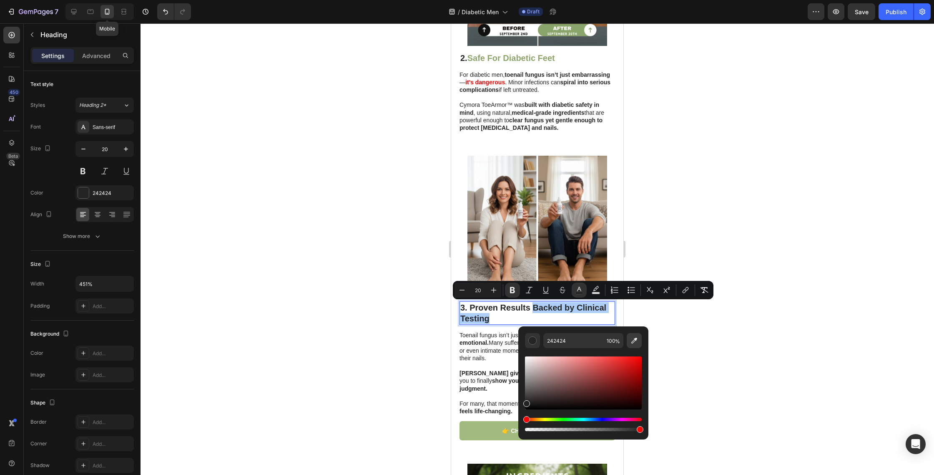 Image resolution: width=934 pixels, height=475 pixels. Describe the element at coordinates (896, 12) in the screenshot. I see `div: Publish` at that location.